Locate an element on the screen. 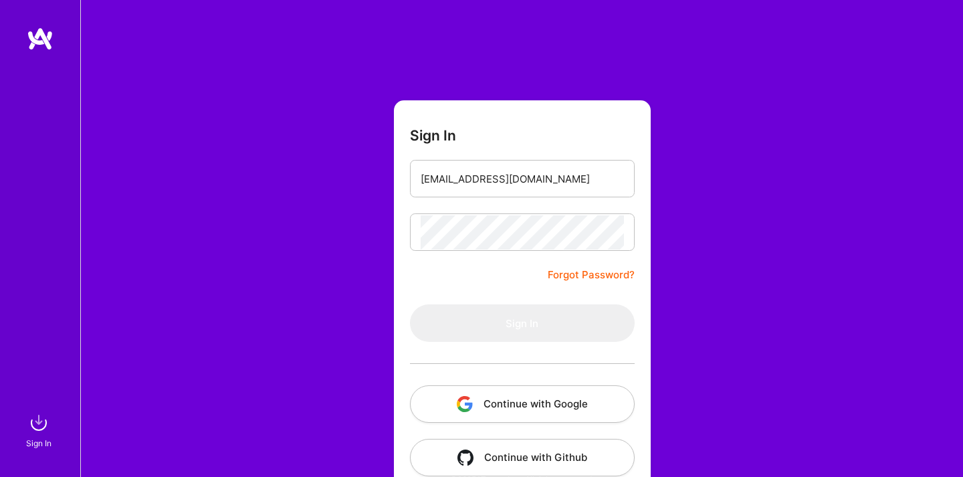 The image size is (963, 477). div: Sign In is located at coordinates (39, 443).